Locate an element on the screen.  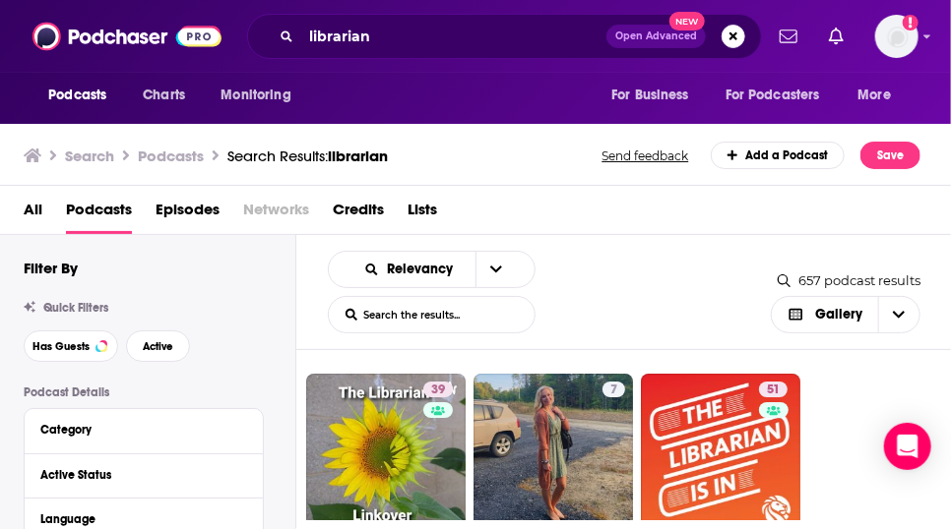
button: Category is located at coordinates (144, 429).